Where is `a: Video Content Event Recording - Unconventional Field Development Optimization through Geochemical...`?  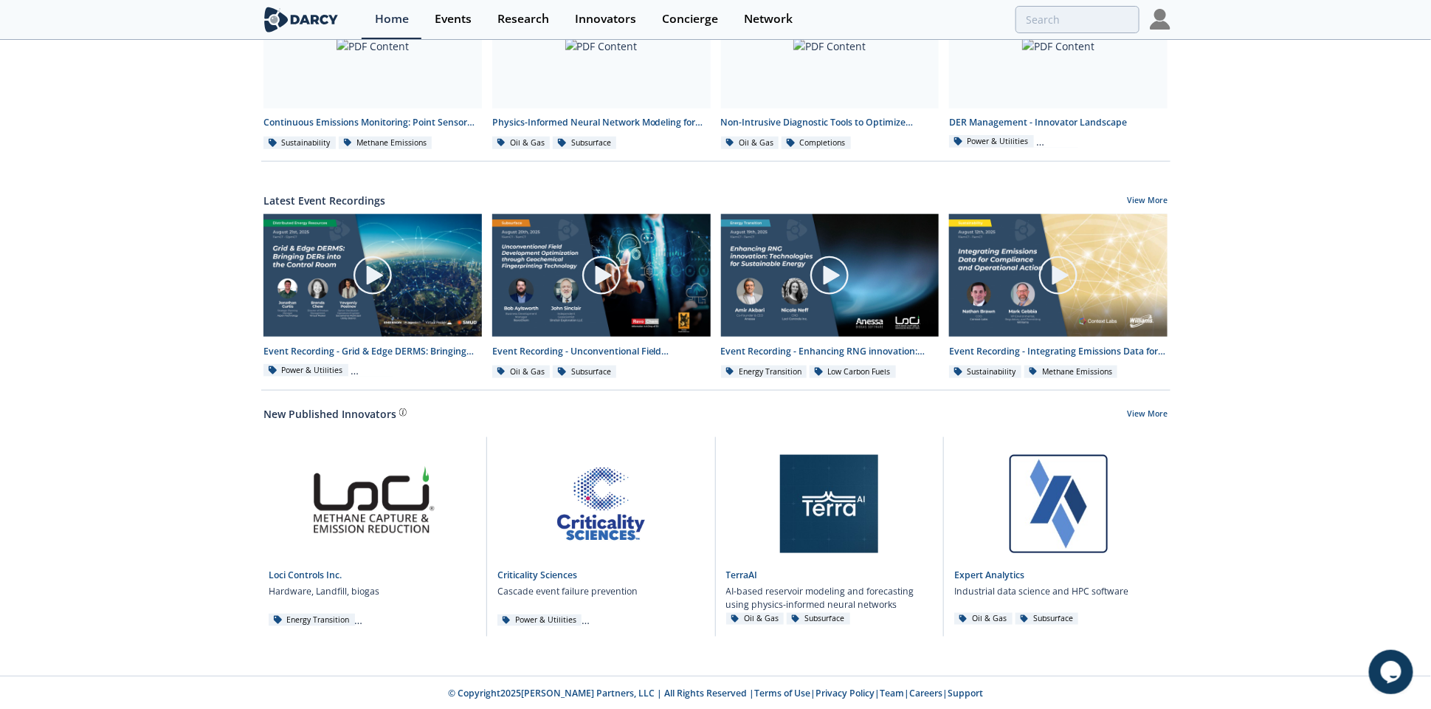 a: Video Content Event Recording - Unconventional Field Development Optimization through Geochemical... is located at coordinates (602, 296).